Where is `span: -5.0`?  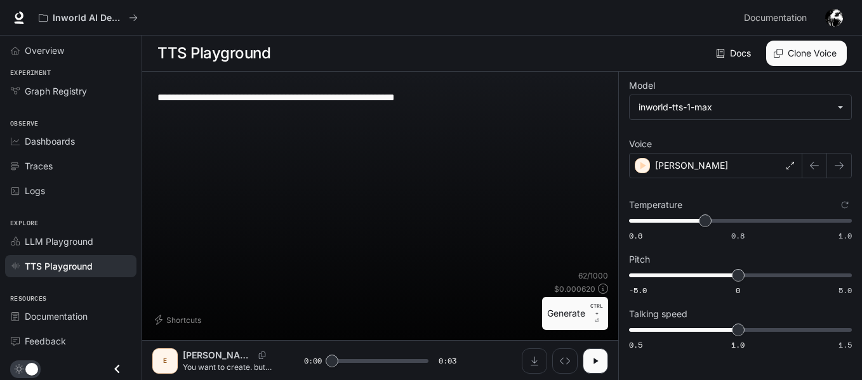 span: -5.0 is located at coordinates (638, 290).